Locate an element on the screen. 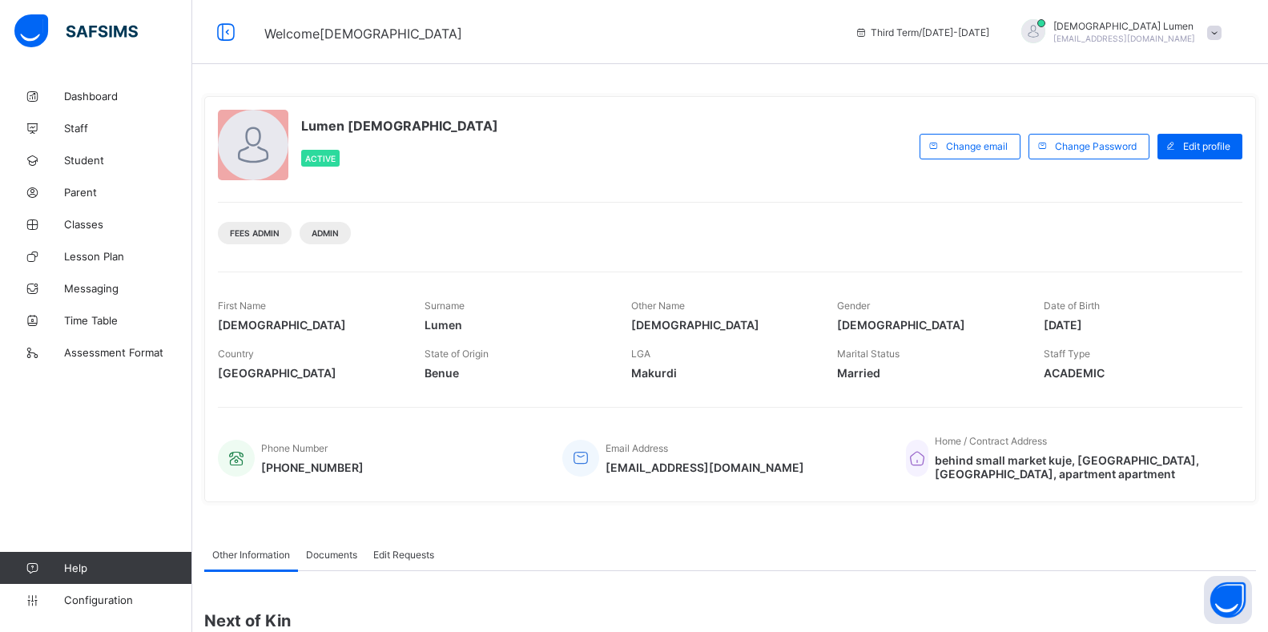  span: Classes is located at coordinates (128, 224).